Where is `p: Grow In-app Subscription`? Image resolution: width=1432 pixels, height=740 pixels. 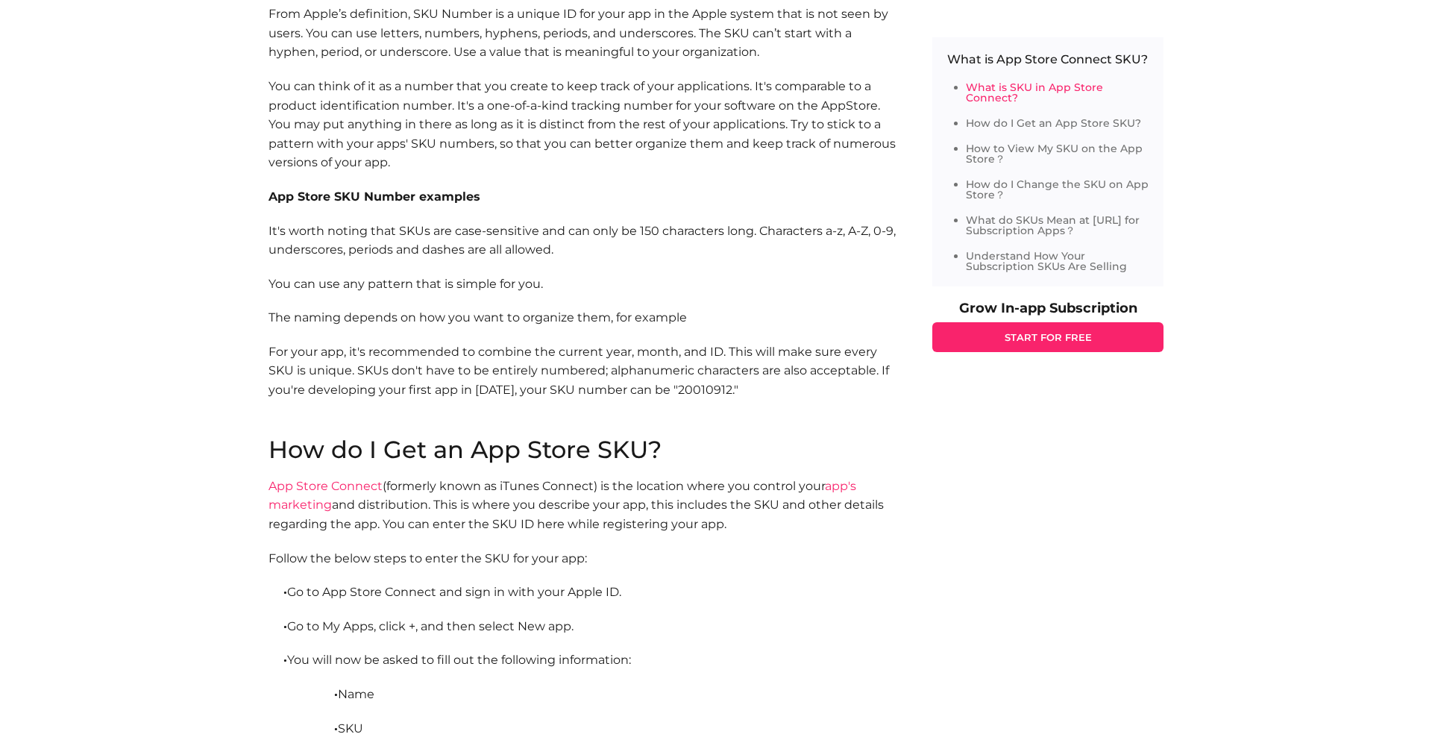
p: Grow In-app Subscription is located at coordinates (1048, 308).